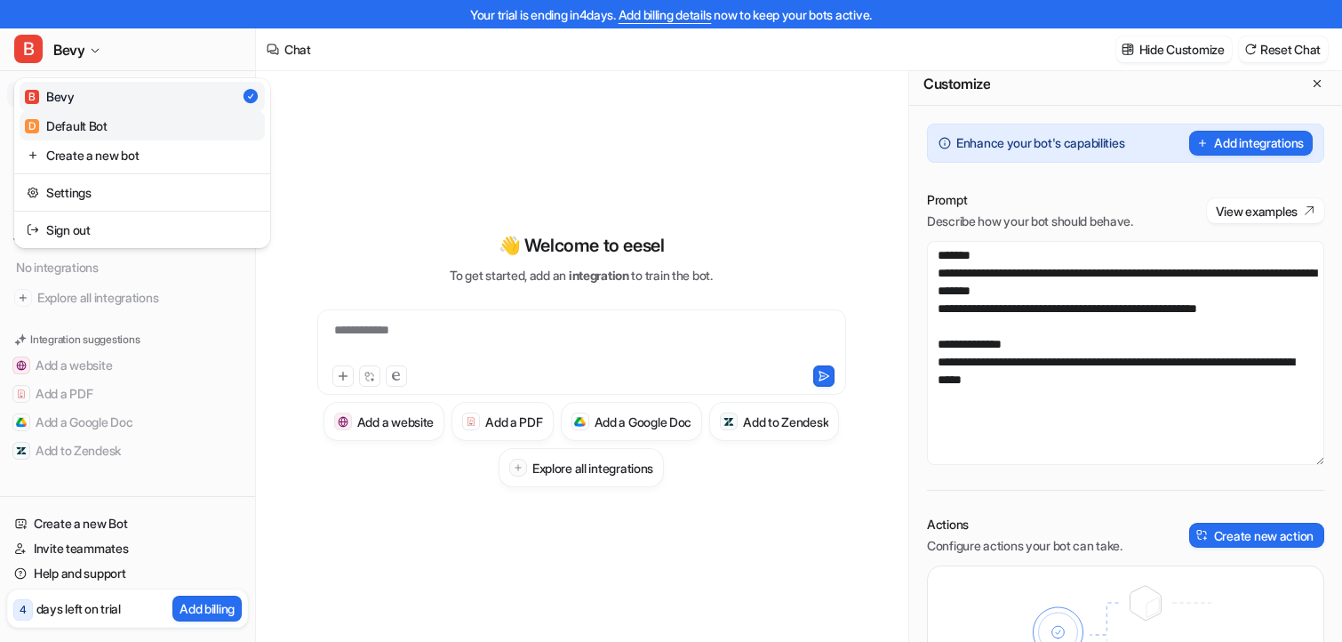  Describe the element at coordinates (142, 163) in the screenshot. I see `div: BBevy` at that location.